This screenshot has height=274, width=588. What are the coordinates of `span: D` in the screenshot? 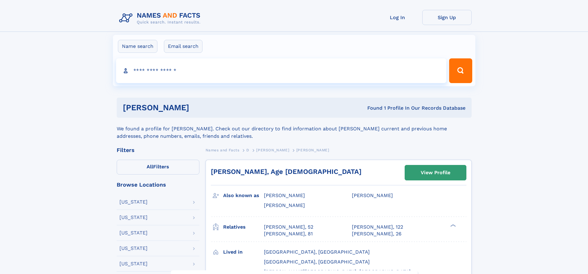 It's located at (248, 150).